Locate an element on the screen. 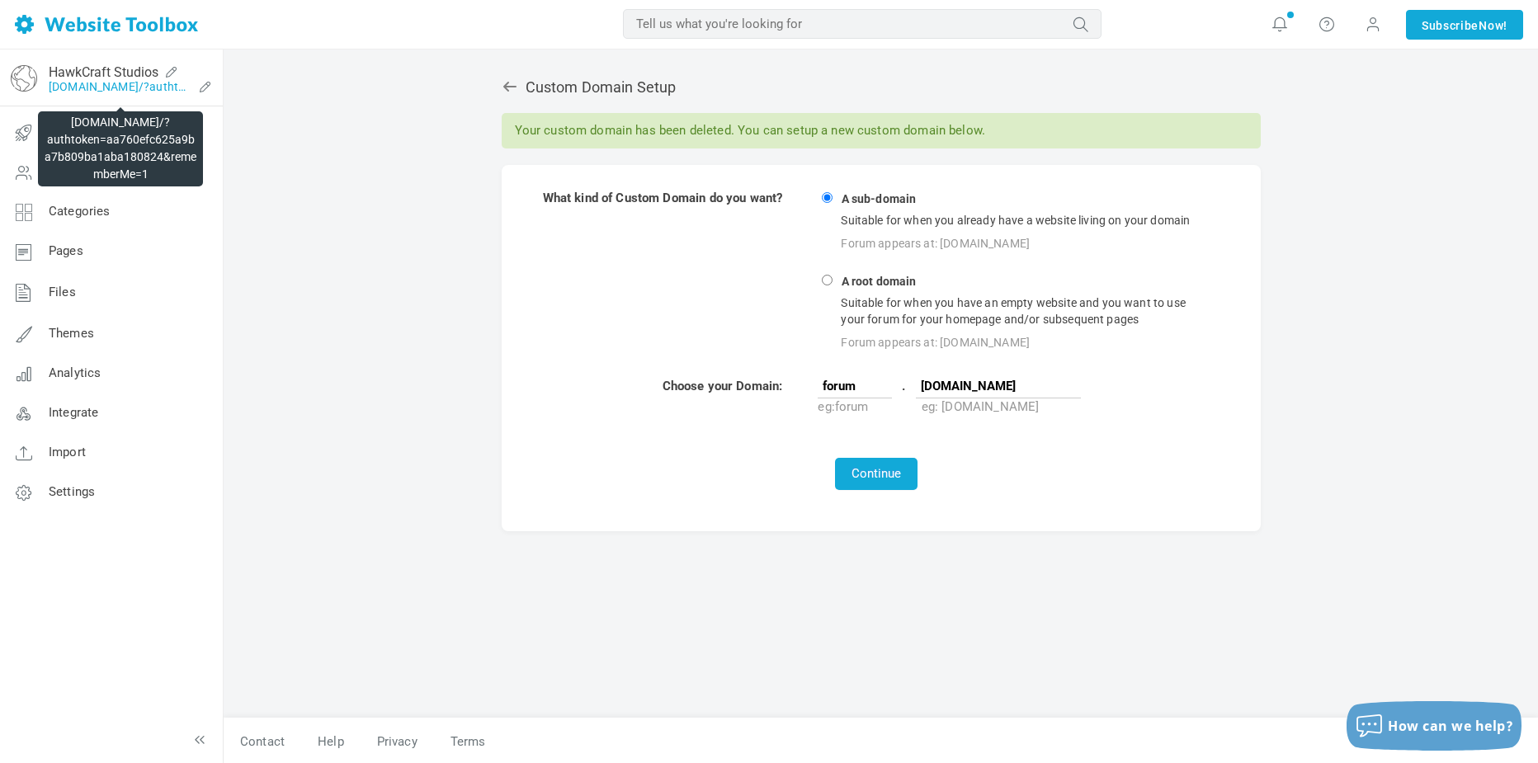  span: forum is located at coordinates (851, 407).